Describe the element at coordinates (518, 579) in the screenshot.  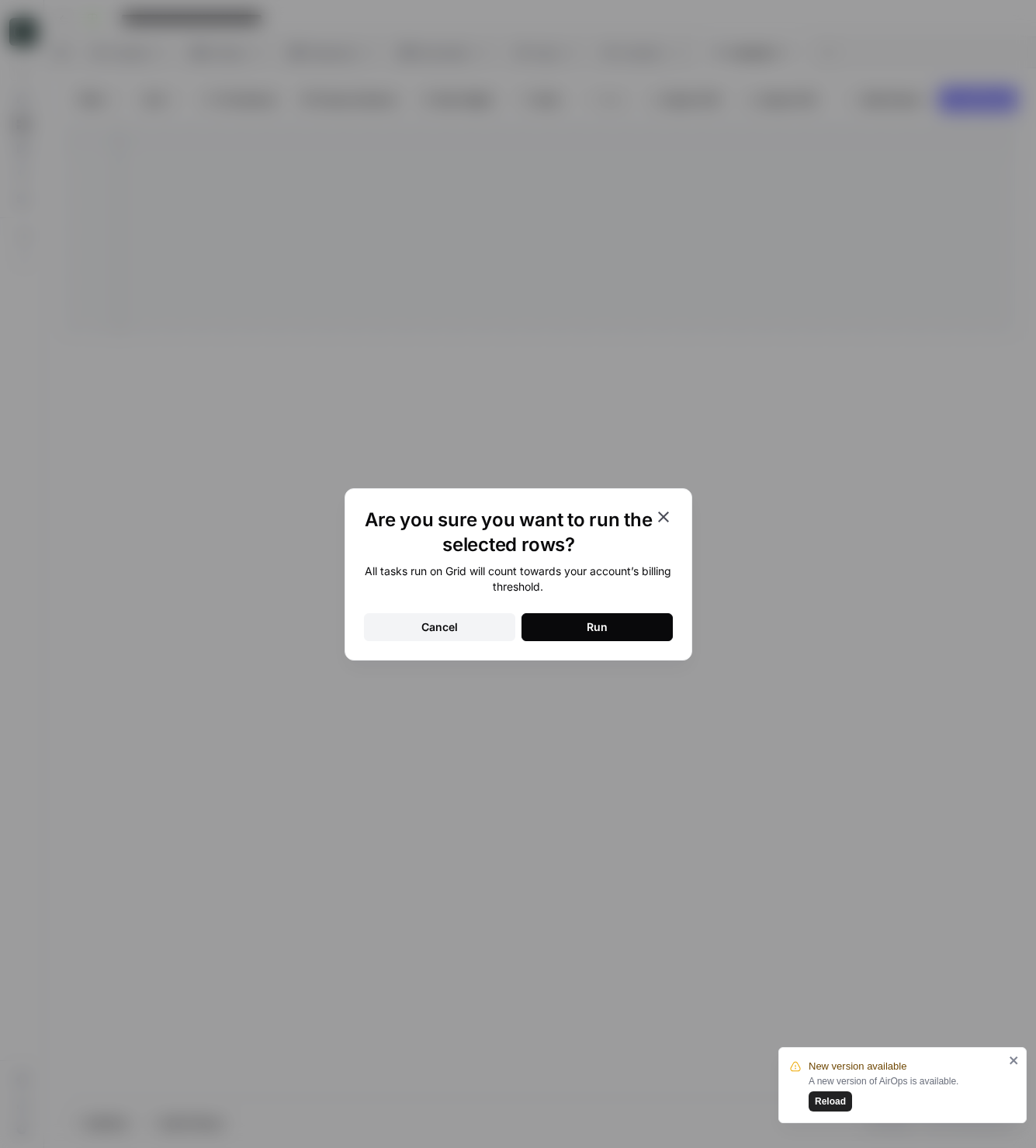
I see `div: All tasks run on Grid will count towards your account’s billing threshold.` at that location.